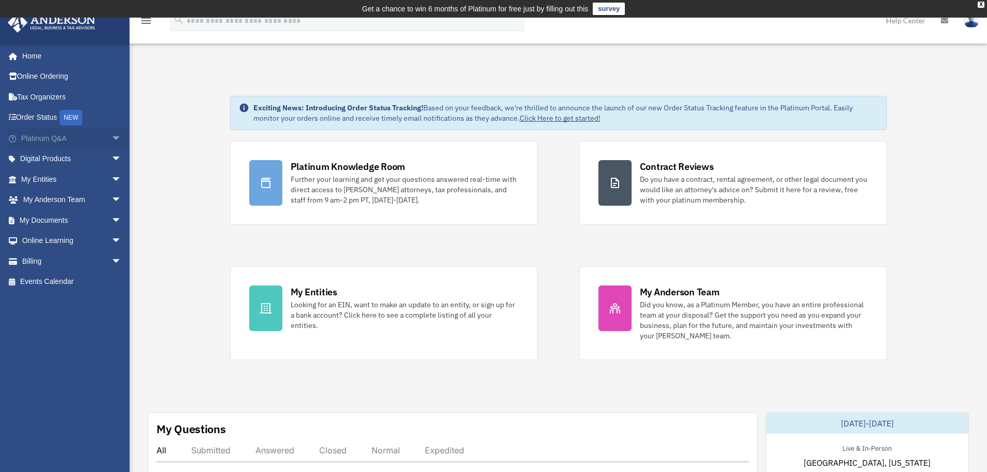 Image resolution: width=987 pixels, height=472 pixels. Describe the element at coordinates (754, 320) in the screenshot. I see `div: Did you know, as a Platinum Member, you have an entire professional team at your disposal? Get th...` at that location.